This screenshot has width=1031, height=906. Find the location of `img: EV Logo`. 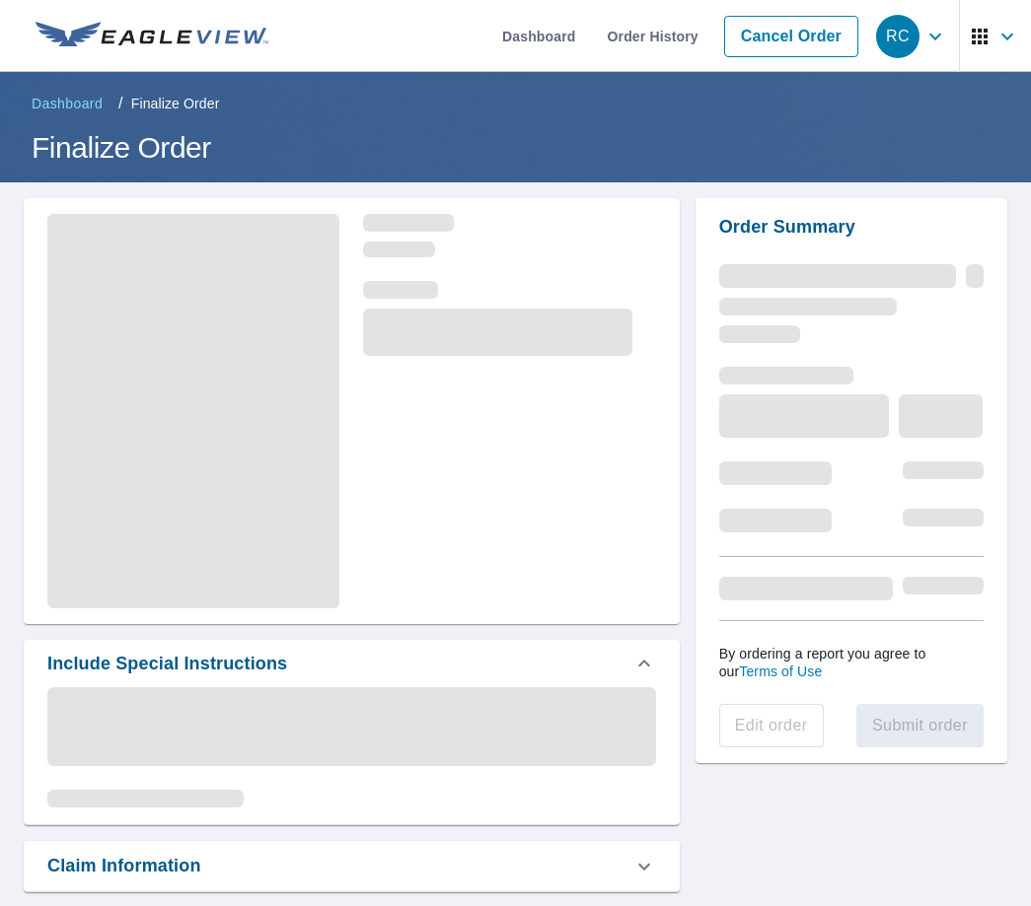

img: EV Logo is located at coordinates (152, 36).